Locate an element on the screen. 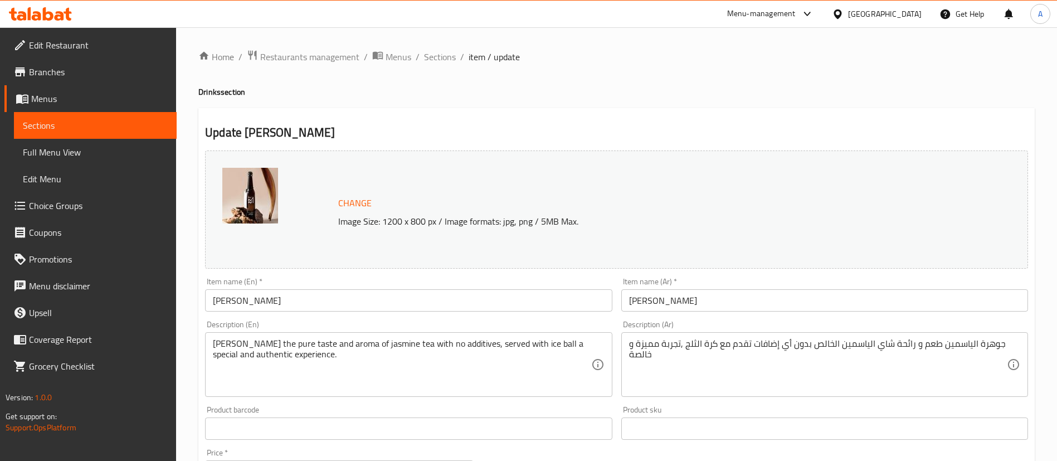 This screenshot has height=461, width=1057. button: Change is located at coordinates (355, 203).